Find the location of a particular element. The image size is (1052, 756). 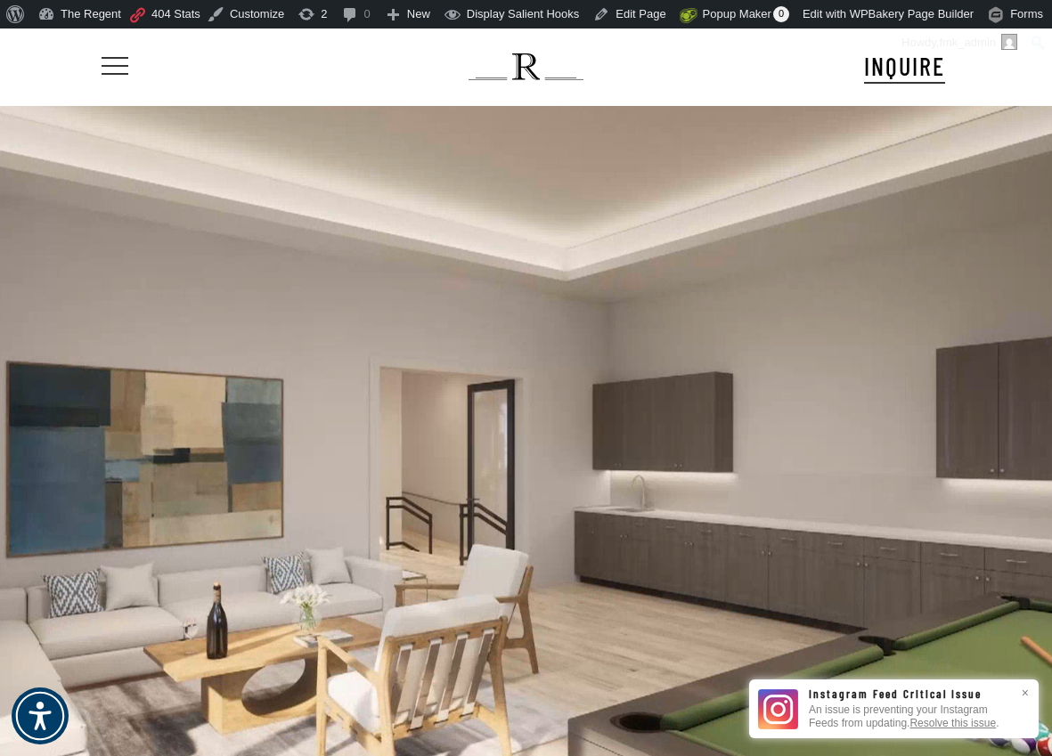

p: An issue is preventing your Instagram Feeds from updating. . is located at coordinates (910, 716).